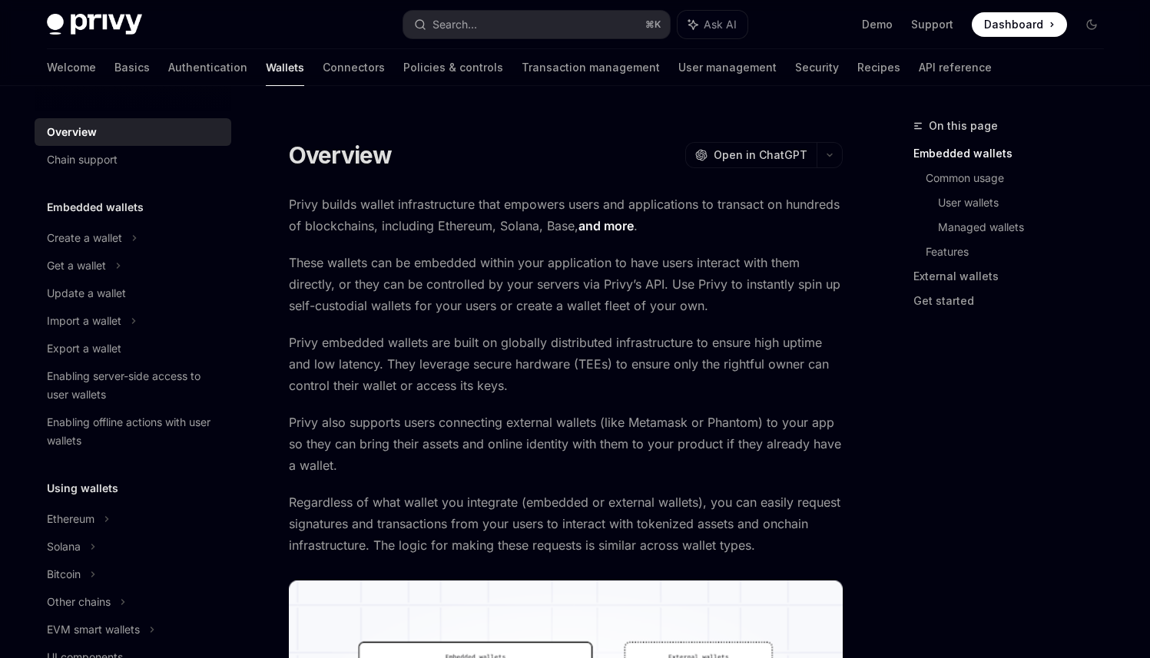 The height and width of the screenshot is (658, 1150). Describe the element at coordinates (71, 132) in the screenshot. I see `div: Overview` at that location.